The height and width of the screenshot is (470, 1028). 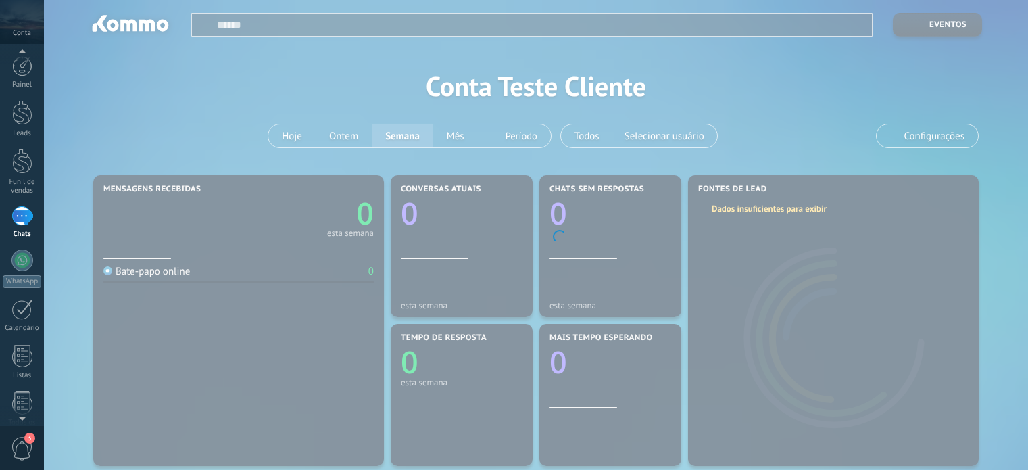 I want to click on div: WhatsApp, so click(x=22, y=281).